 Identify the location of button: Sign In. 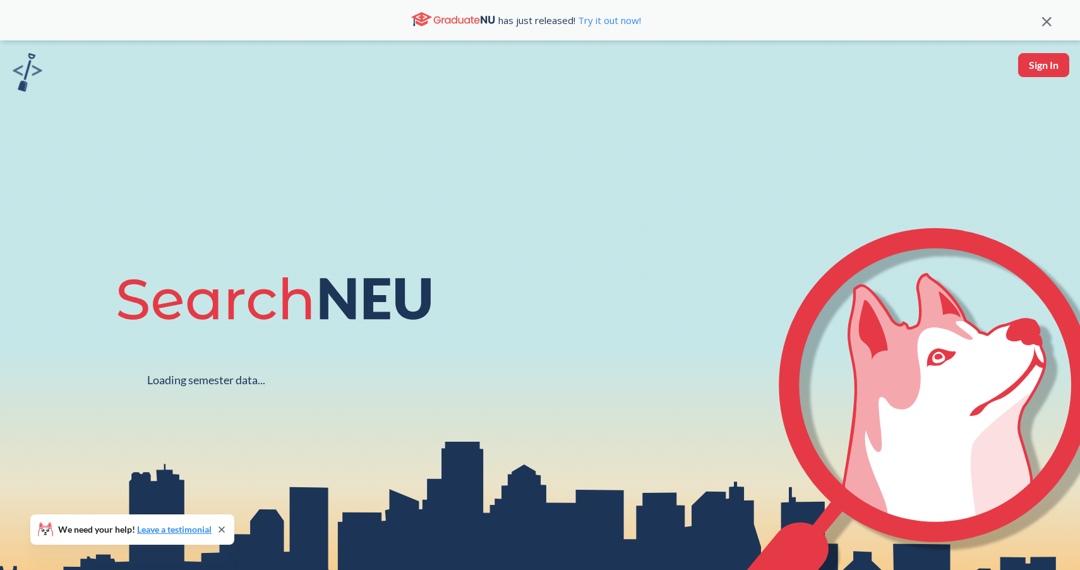
(1043, 65).